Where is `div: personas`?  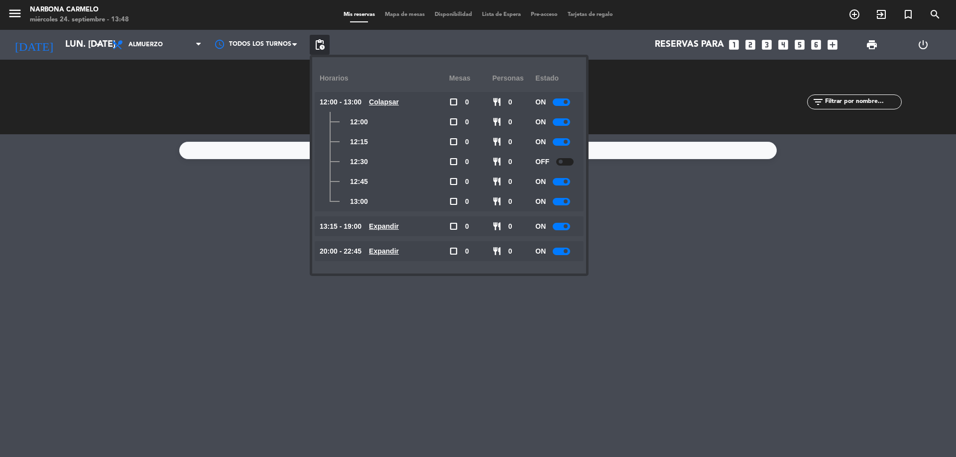 div: personas is located at coordinates (514, 78).